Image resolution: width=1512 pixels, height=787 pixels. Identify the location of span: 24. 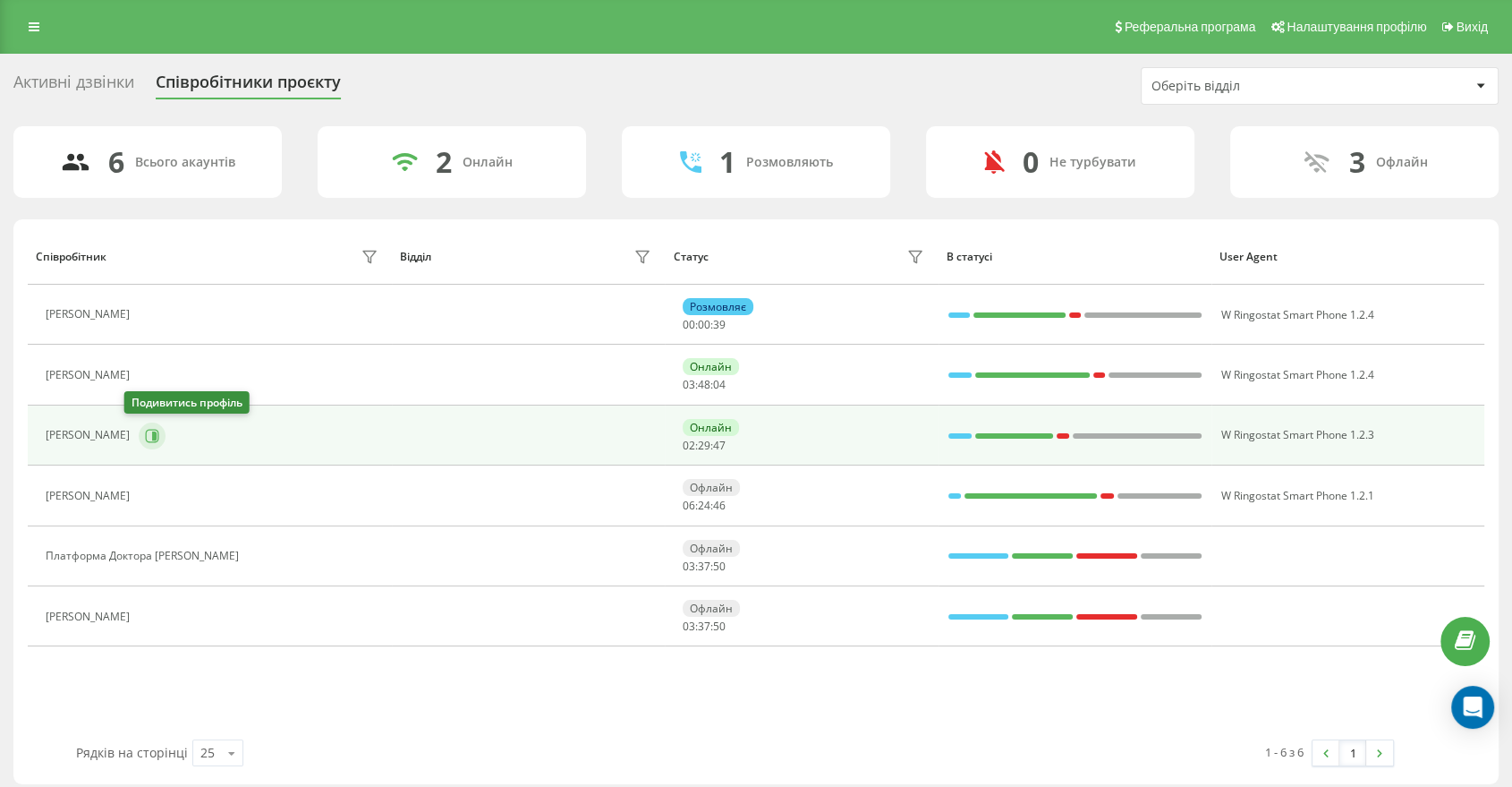
(704, 505).